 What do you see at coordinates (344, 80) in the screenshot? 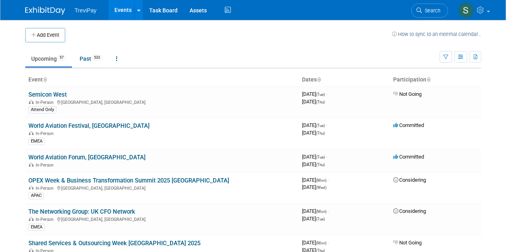
I see `th: Dates` at bounding box center [344, 80].